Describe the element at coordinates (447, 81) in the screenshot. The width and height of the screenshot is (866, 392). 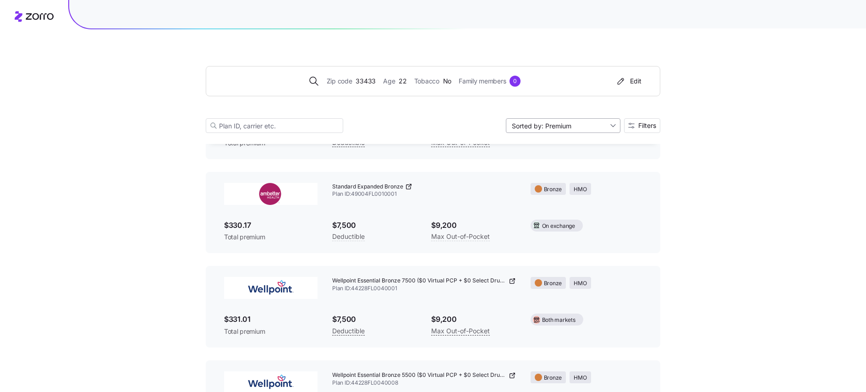
I see `span: No` at that location.